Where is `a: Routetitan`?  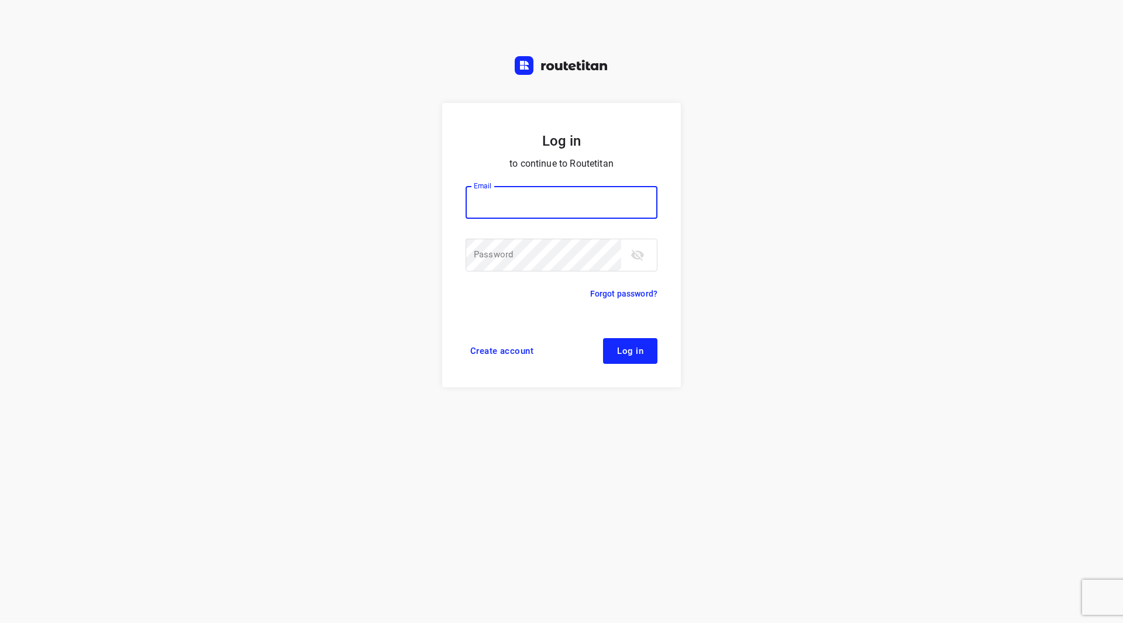
a: Routetitan is located at coordinates (561, 67).